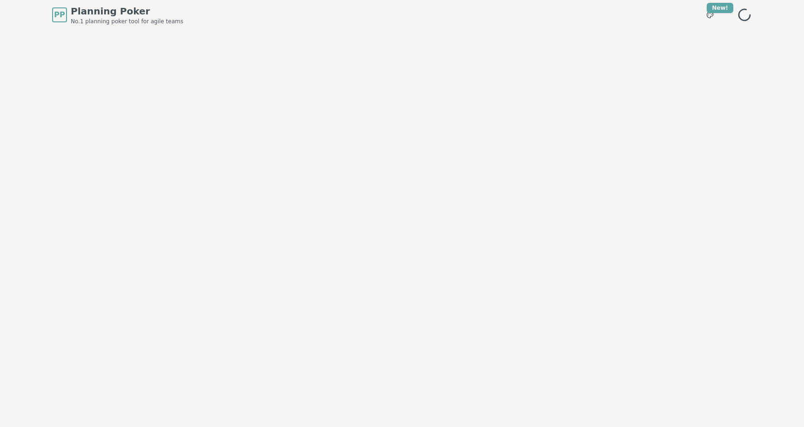  I want to click on span: Planning Poker, so click(127, 11).